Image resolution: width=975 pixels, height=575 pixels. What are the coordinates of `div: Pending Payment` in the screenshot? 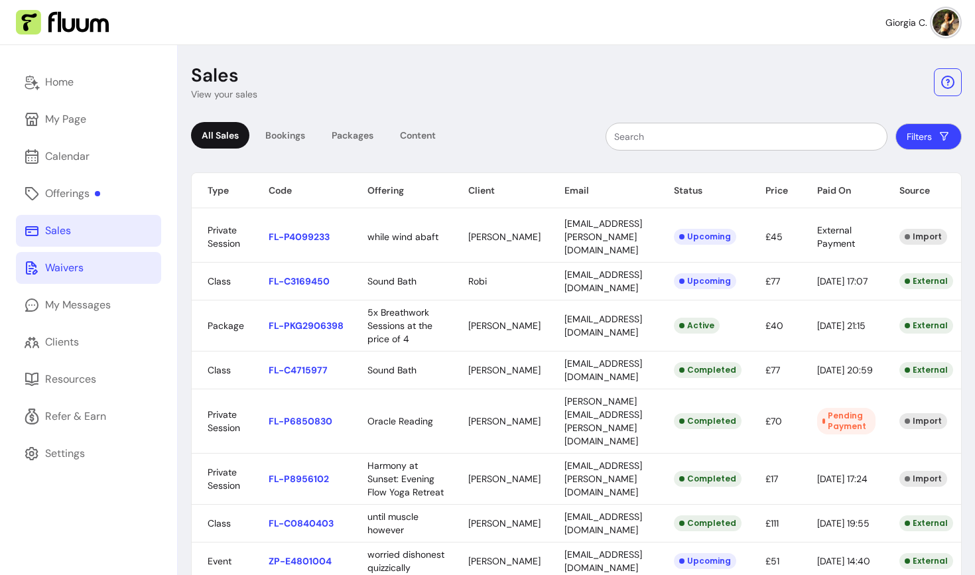 It's located at (846, 421).